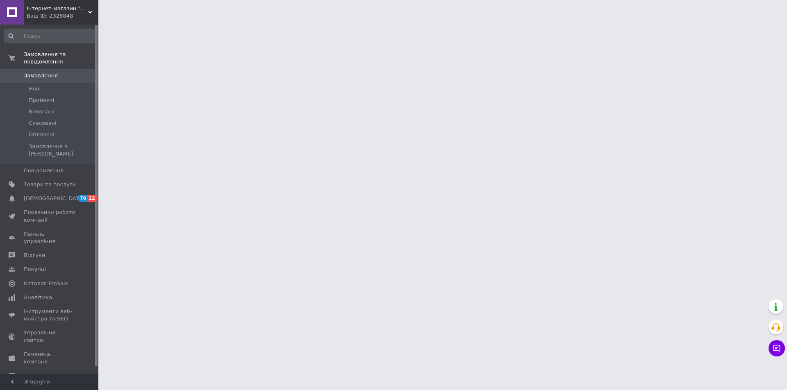  I want to click on span: Панель управління, so click(50, 238).